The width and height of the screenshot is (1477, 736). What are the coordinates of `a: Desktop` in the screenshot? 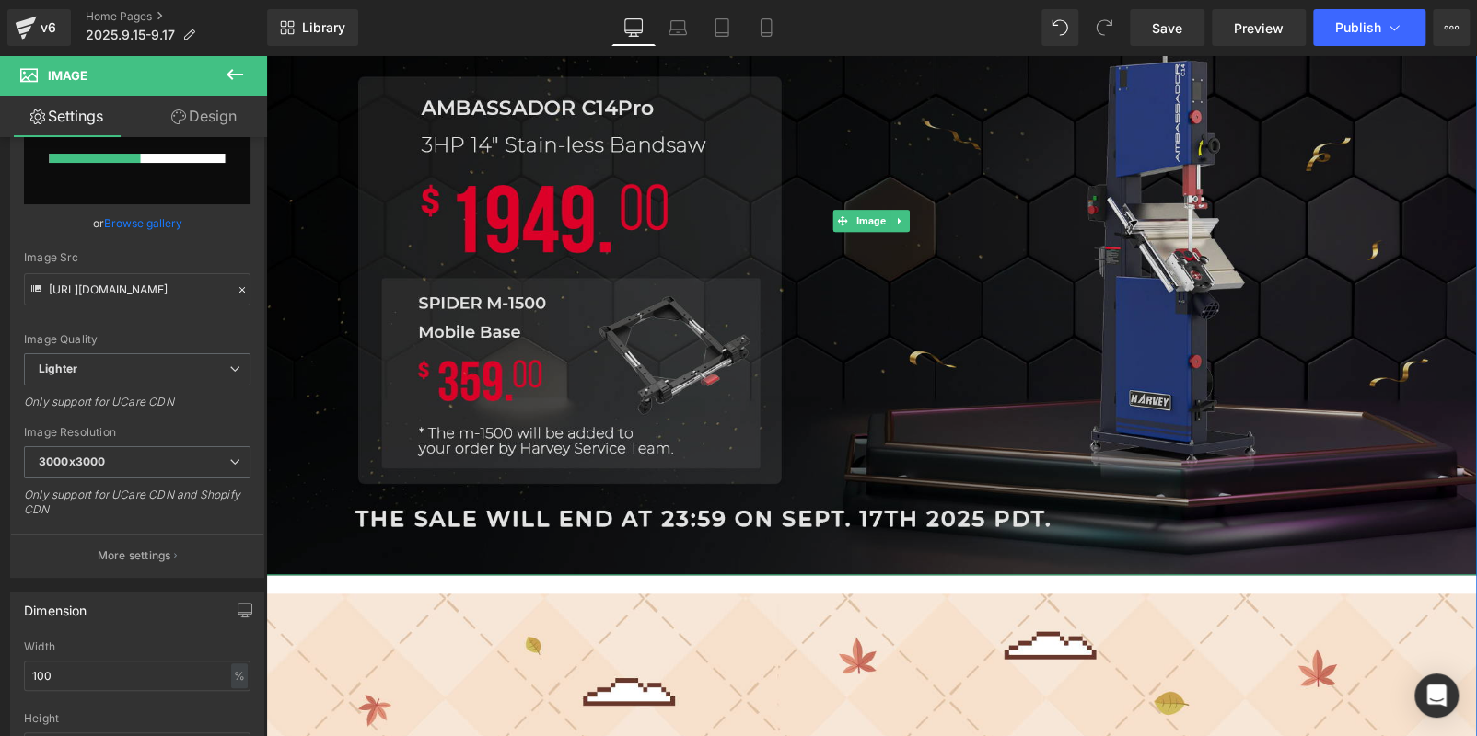 It's located at (633, 28).